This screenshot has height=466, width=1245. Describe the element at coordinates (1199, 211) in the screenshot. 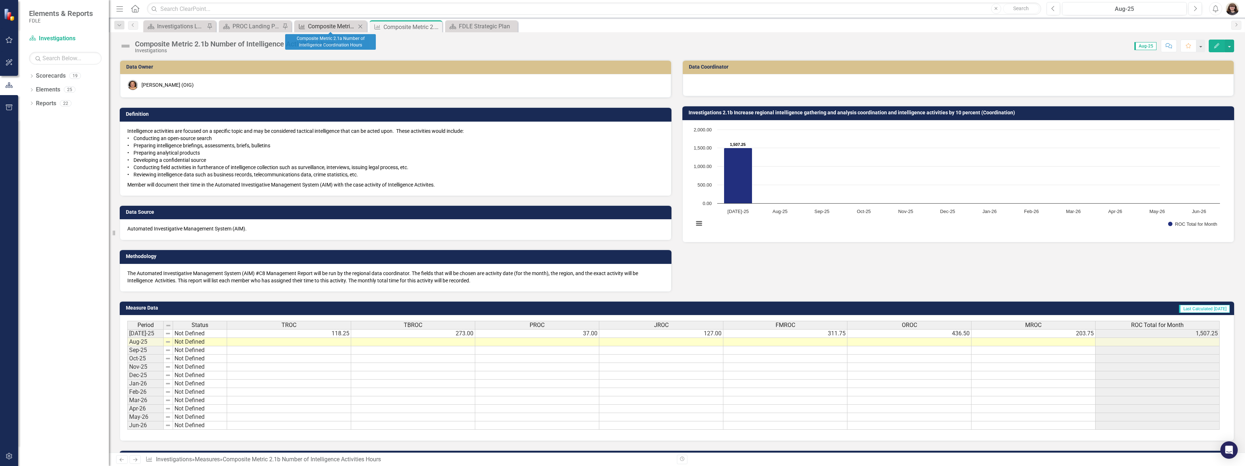

I see `text: Jun-26` at that location.